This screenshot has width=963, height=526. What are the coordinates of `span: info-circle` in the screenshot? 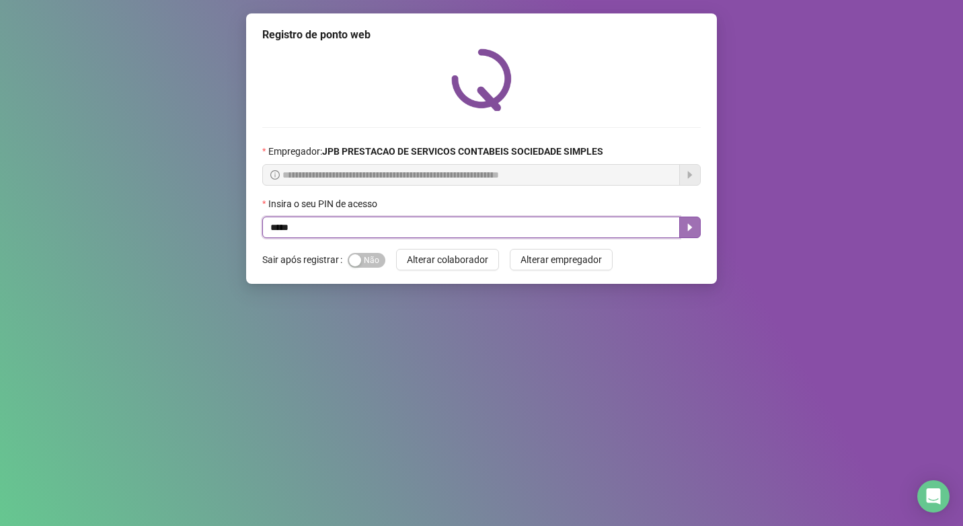 It's located at (275, 175).